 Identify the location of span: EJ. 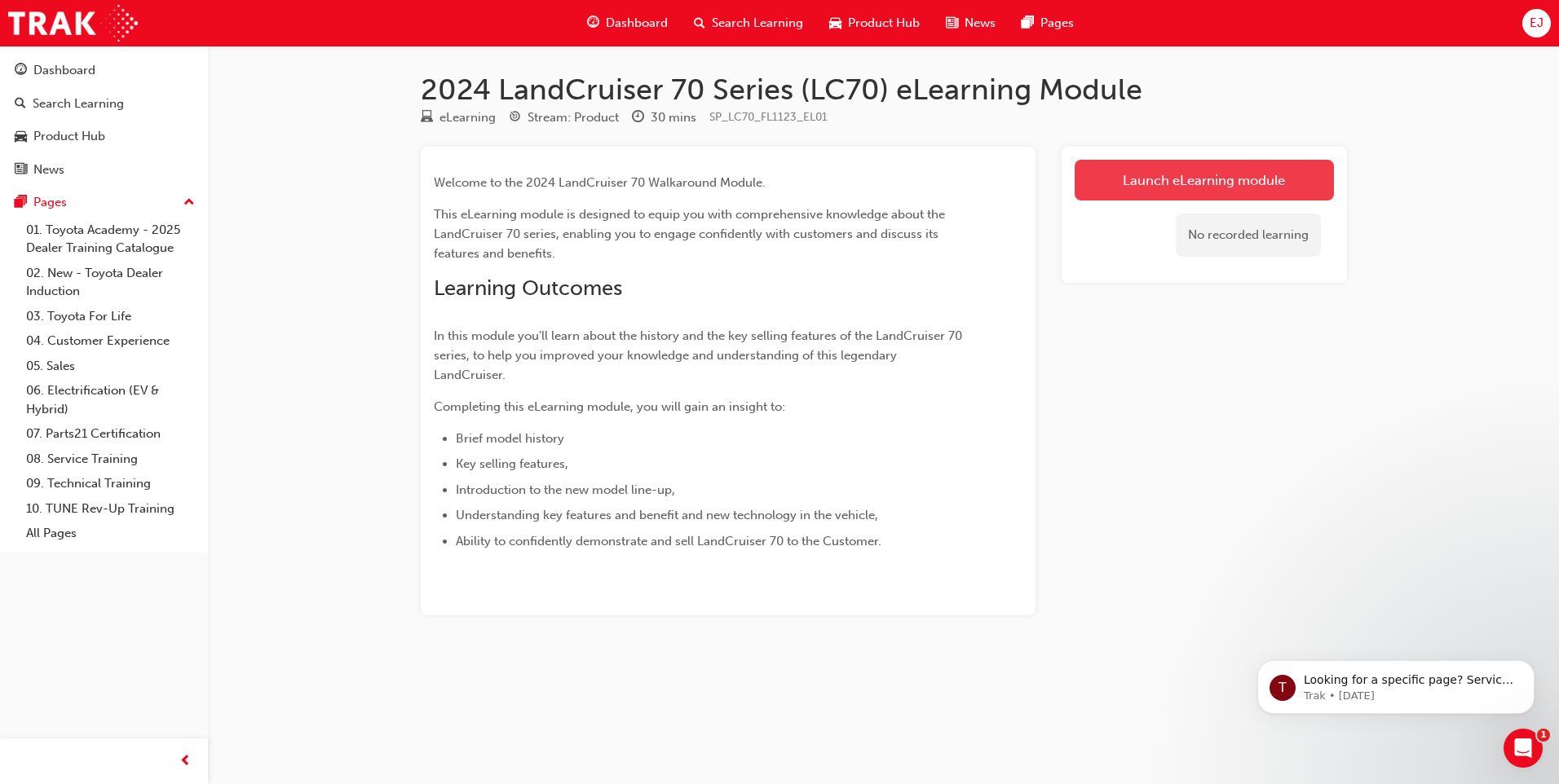
(1536, 23).